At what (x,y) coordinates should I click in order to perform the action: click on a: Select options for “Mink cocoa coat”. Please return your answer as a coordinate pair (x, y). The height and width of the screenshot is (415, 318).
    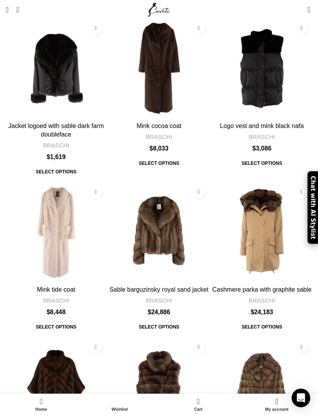
    Looking at the image, I should click on (159, 163).